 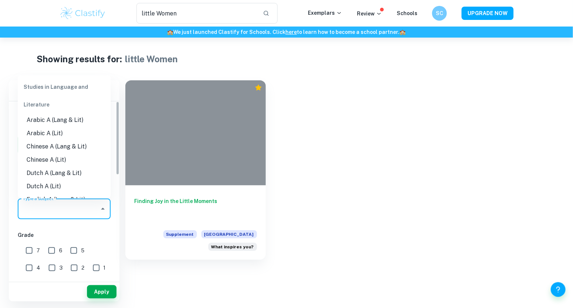 I want to click on h6: Grade, so click(x=64, y=235).